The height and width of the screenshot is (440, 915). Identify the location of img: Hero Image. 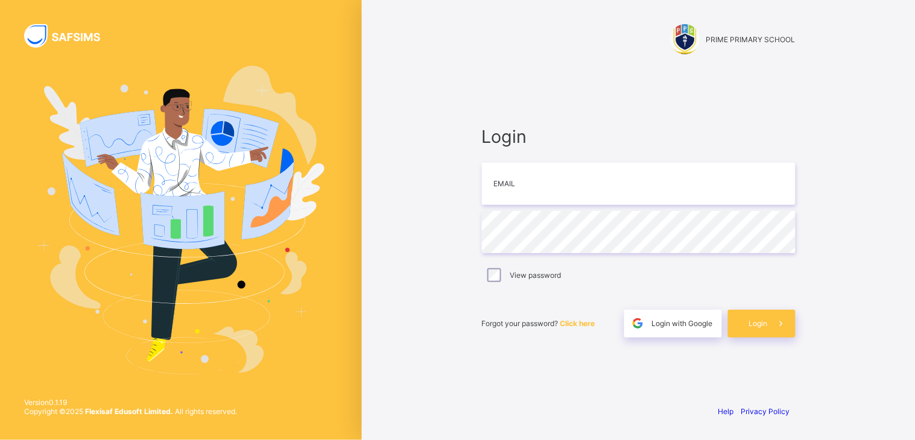
(181, 220).